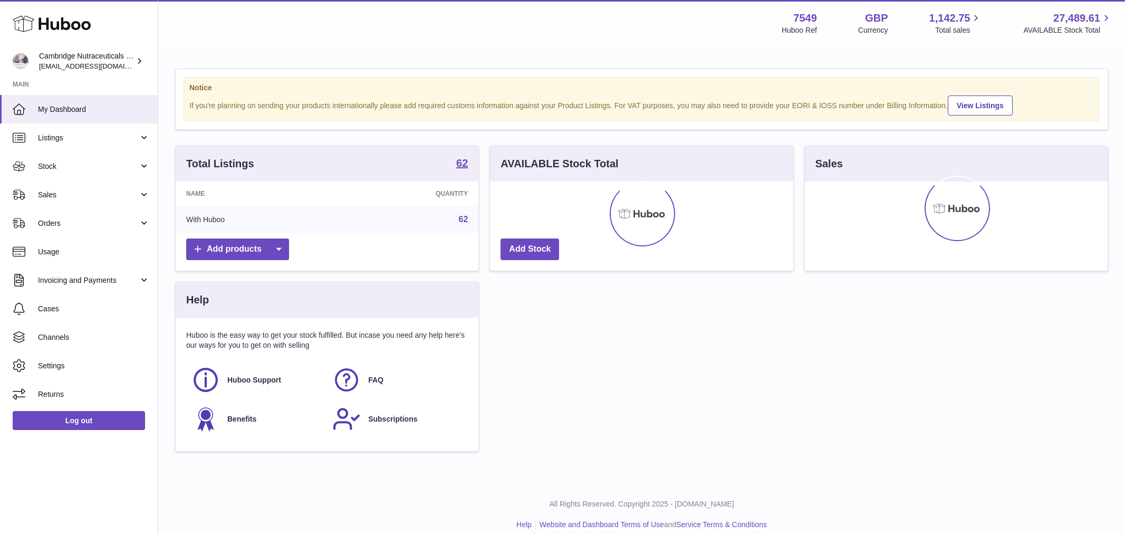 This screenshot has height=534, width=1125. What do you see at coordinates (94, 309) in the screenshot?
I see `span: Cases` at bounding box center [94, 309].